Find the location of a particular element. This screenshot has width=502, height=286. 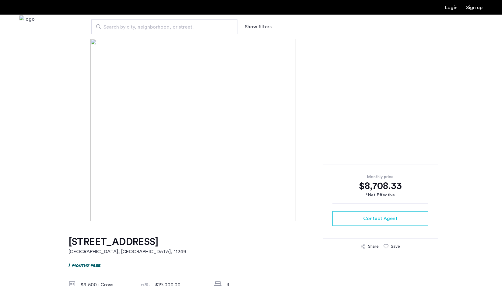

a: Registration is located at coordinates (474, 8).